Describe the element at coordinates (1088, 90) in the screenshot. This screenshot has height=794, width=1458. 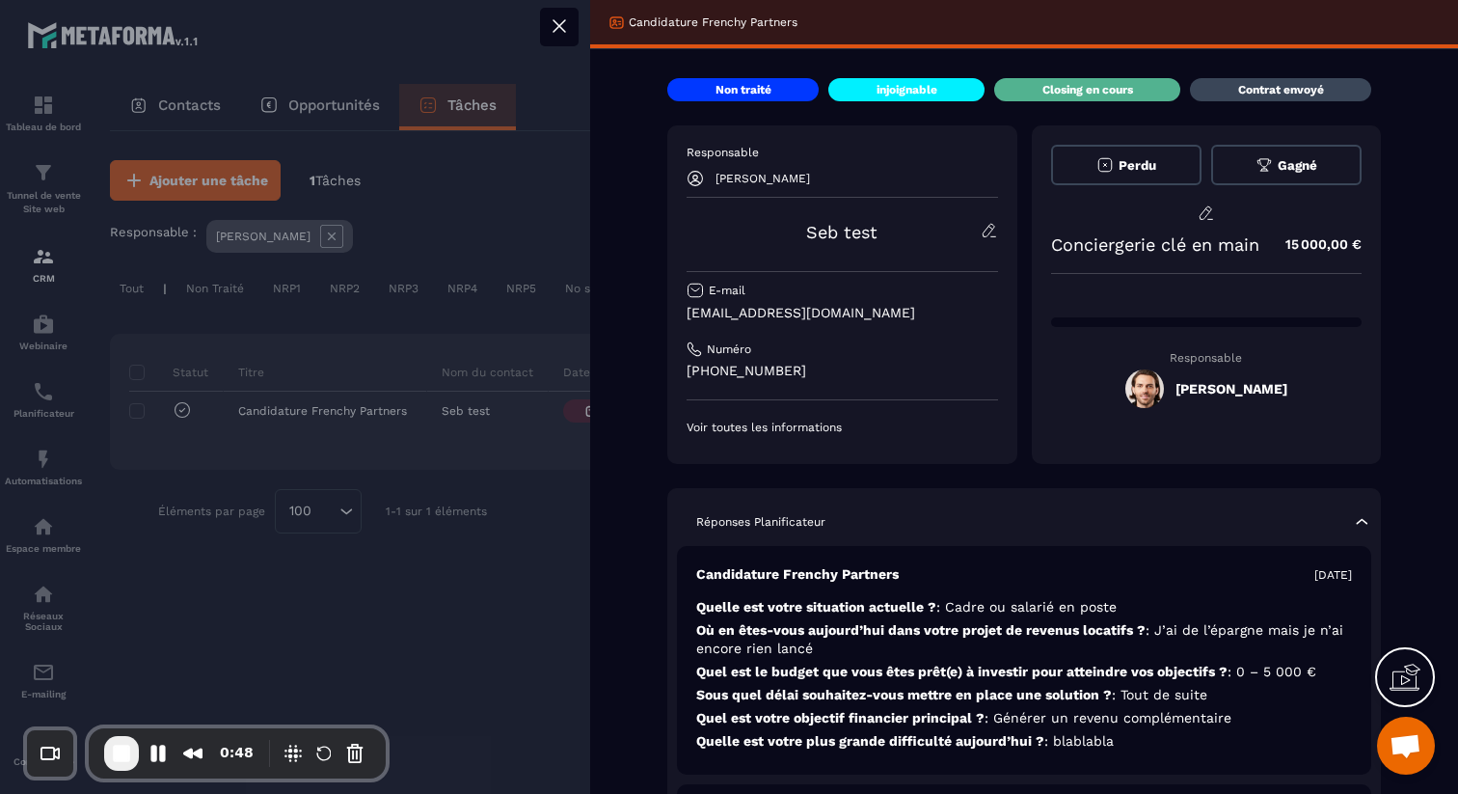
I see `p: Closing en cours` at that location.